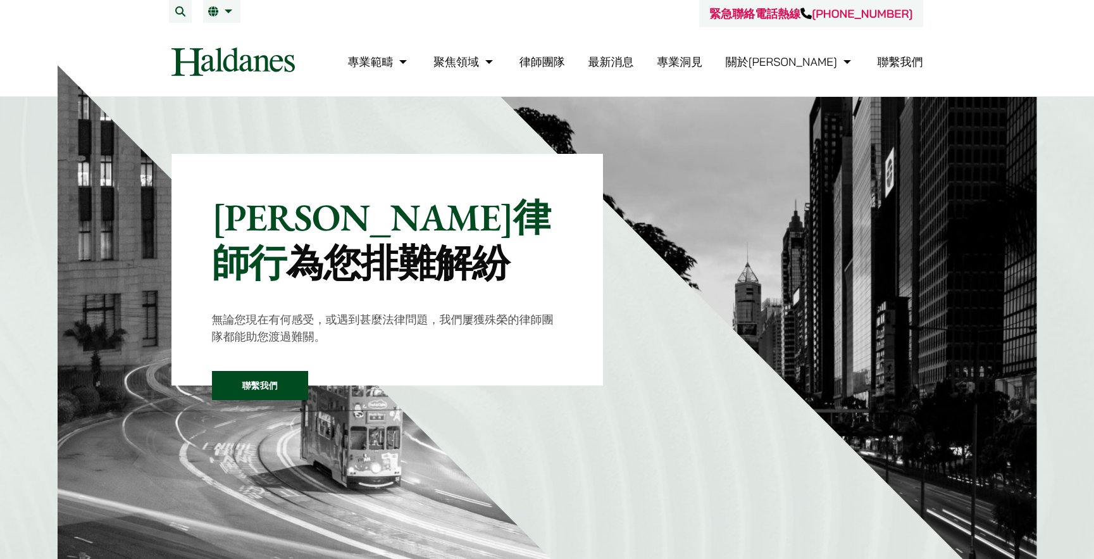  Describe the element at coordinates (542, 61) in the screenshot. I see `a: 律師團隊` at that location.